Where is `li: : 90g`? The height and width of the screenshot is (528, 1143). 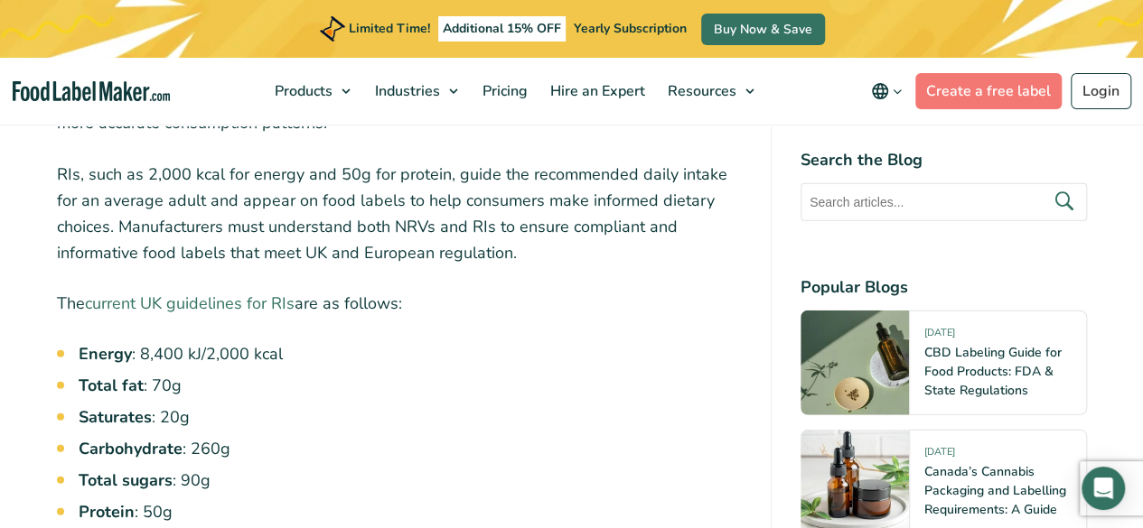 li: : 90g is located at coordinates (410, 481).